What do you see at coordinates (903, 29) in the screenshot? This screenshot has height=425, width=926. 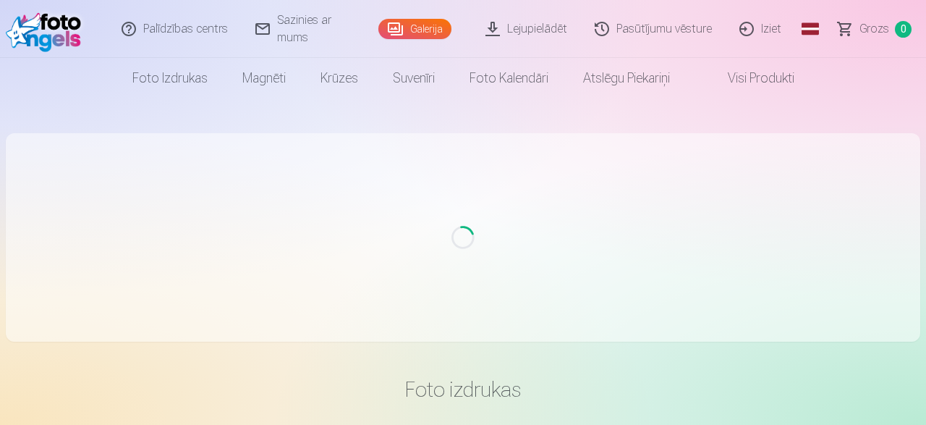 I see `span: 0` at bounding box center [903, 29].